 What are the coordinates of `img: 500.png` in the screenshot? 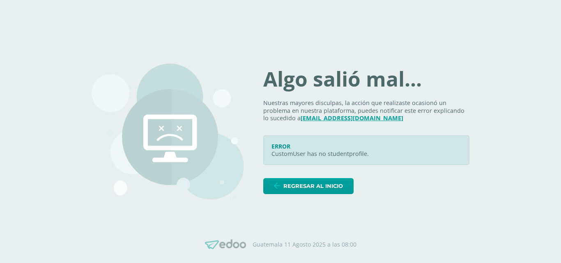 It's located at (168, 131).